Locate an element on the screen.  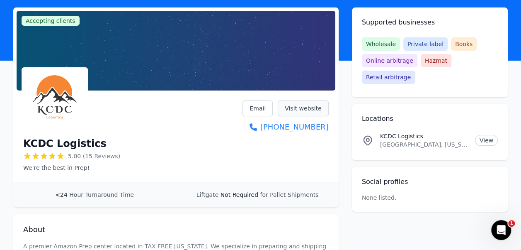
span: Not Required is located at coordinates (239, 194).